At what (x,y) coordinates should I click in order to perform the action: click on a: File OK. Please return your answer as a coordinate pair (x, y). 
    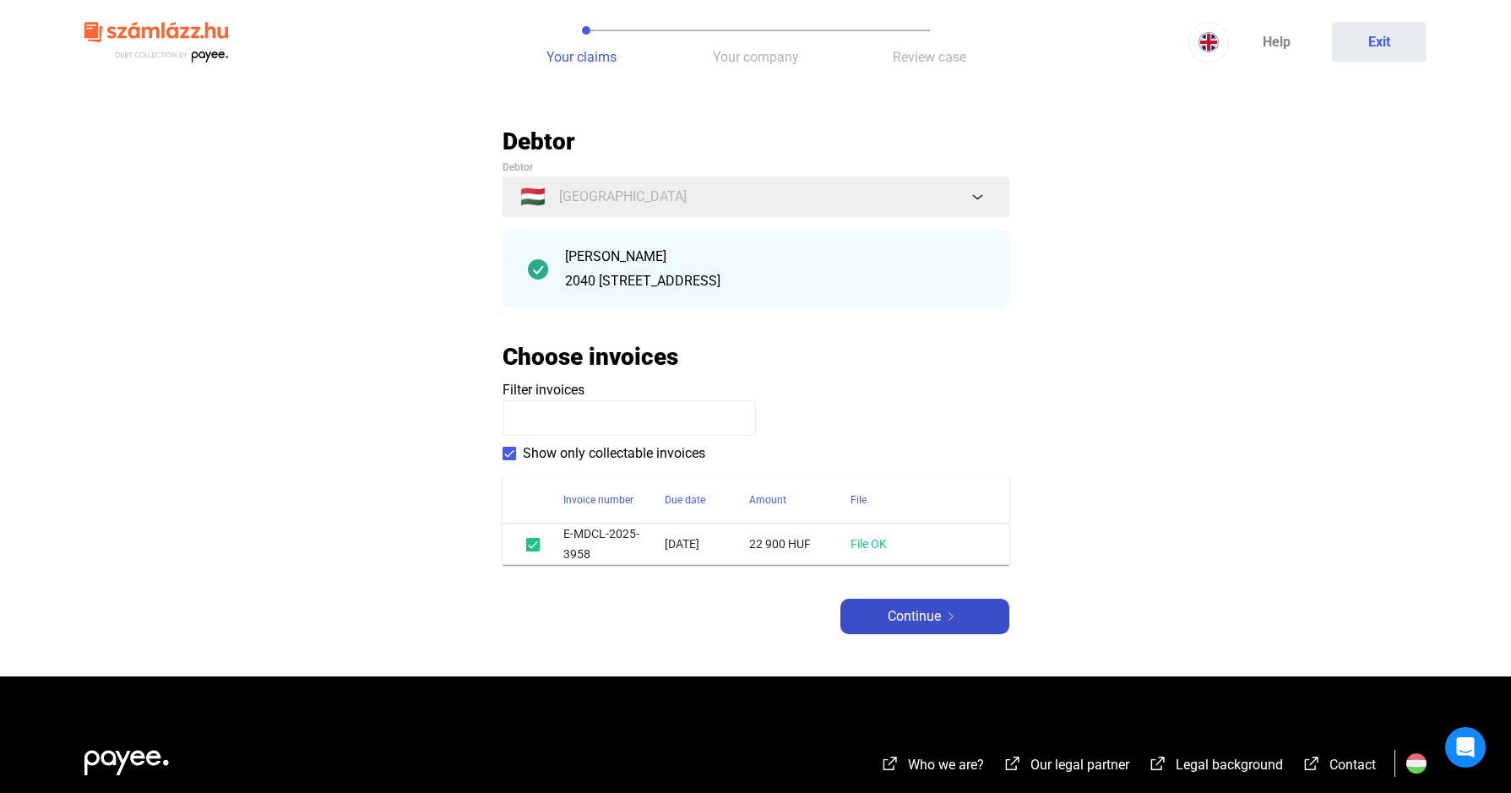
    Looking at the image, I should click on (868, 544).